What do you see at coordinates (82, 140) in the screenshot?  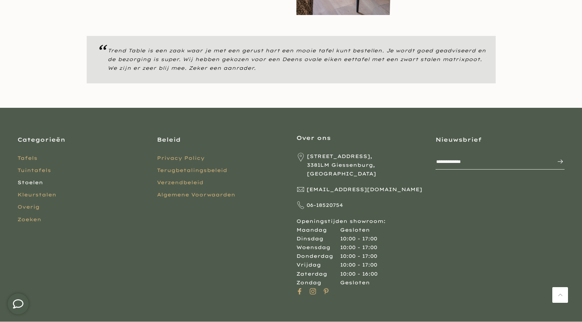 I see `h3: Categorieën` at bounding box center [82, 140].